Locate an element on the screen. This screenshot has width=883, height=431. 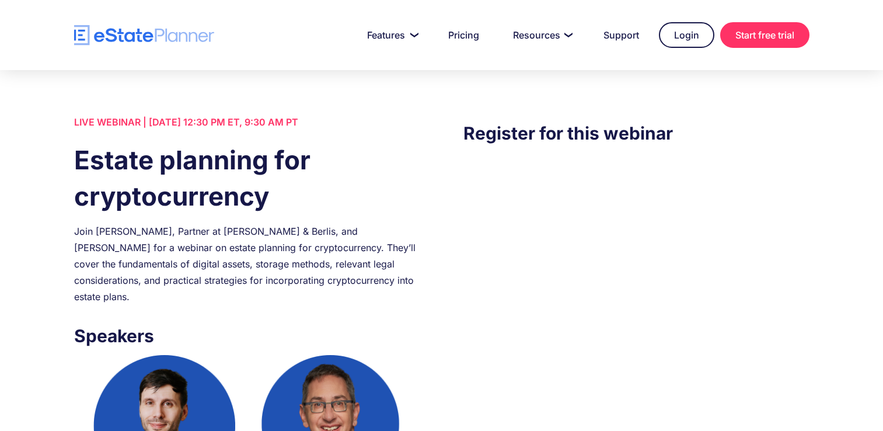
h1: Estate planning for cryptocurrency is located at coordinates (247, 178).